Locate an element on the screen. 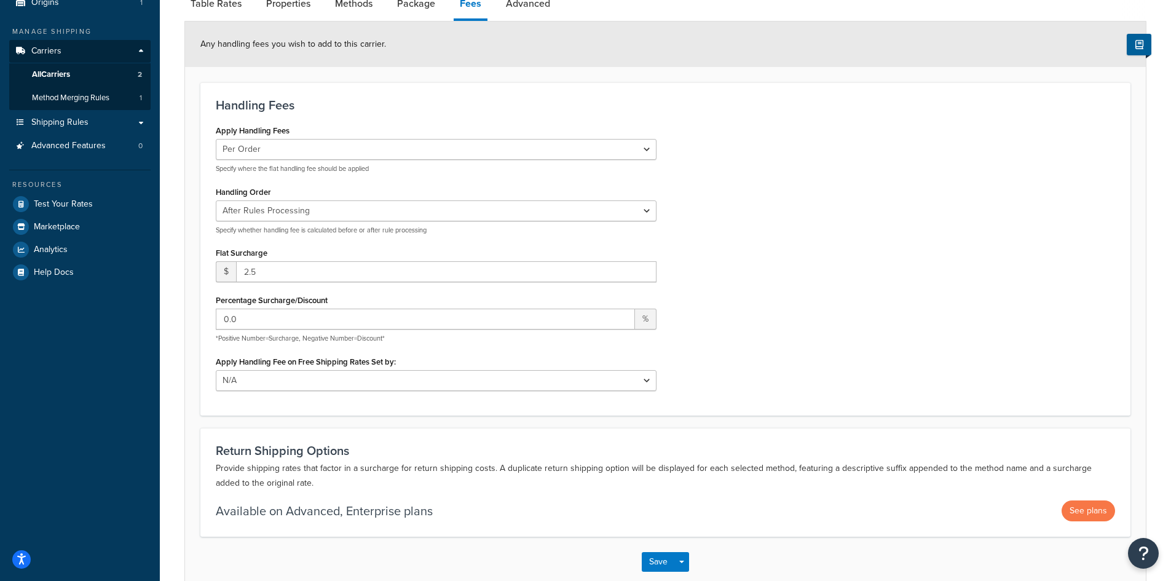  label: Flat Surcharge is located at coordinates (242, 253).